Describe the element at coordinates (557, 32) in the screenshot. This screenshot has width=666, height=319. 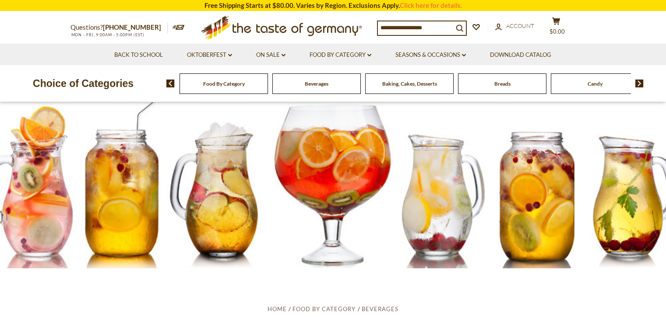
I see `span: $0.00` at that location.